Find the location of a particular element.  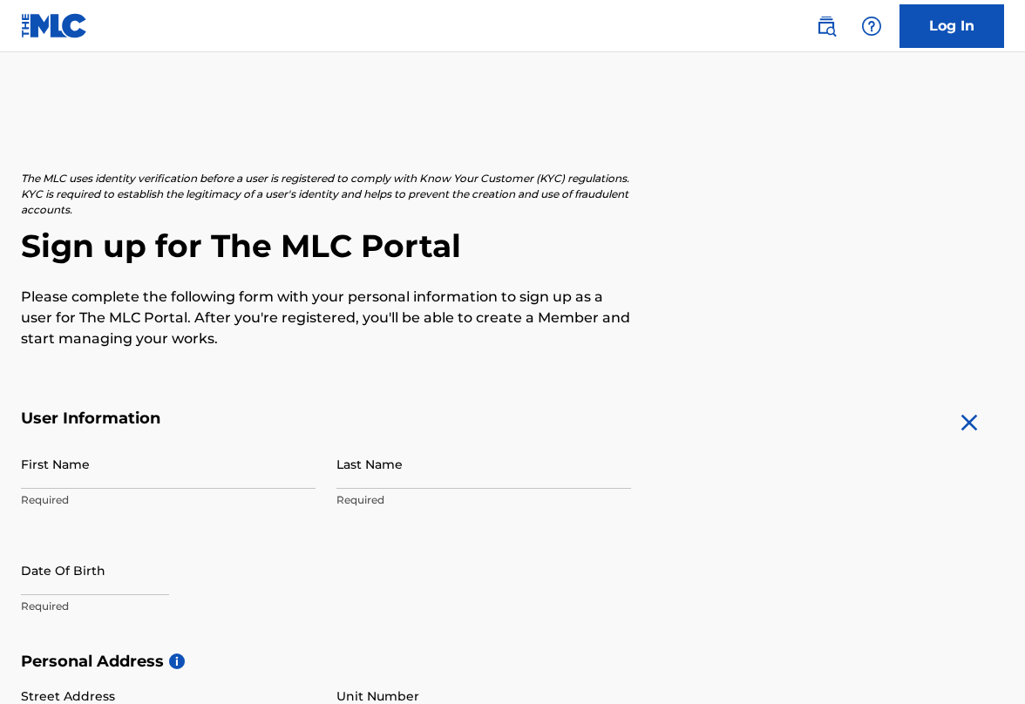

h5: Personal Address is located at coordinates (513, 662).